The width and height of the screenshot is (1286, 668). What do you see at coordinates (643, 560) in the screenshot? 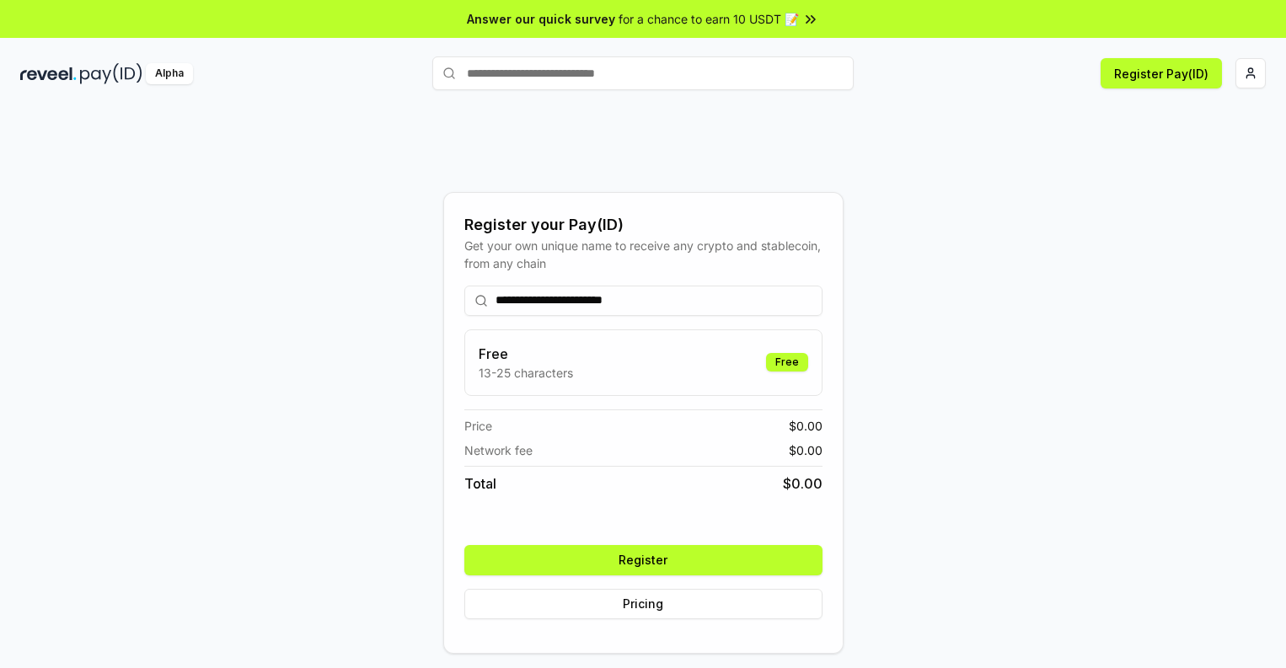
I see `button: Register` at bounding box center [643, 560].